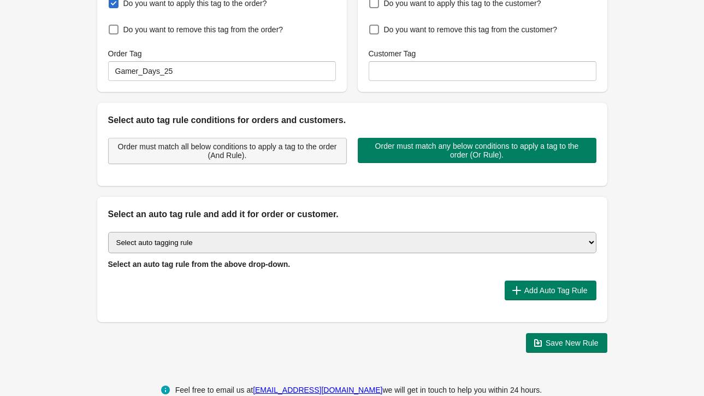  Describe the element at coordinates (227, 151) in the screenshot. I see `button: Order must match all below conditions to apply a tag to the order (And Rule).` at that location.